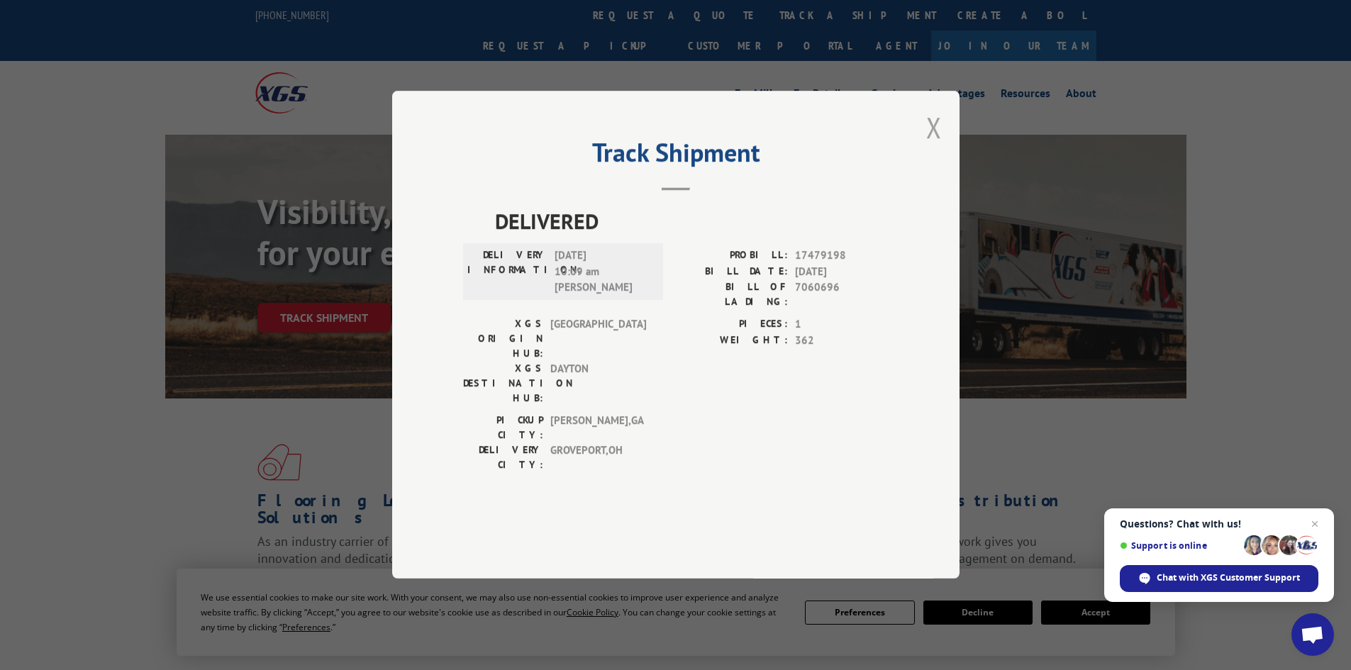 The width and height of the screenshot is (1351, 670). What do you see at coordinates (732, 272) in the screenshot?
I see `label: BILL DATE:` at bounding box center [732, 272].